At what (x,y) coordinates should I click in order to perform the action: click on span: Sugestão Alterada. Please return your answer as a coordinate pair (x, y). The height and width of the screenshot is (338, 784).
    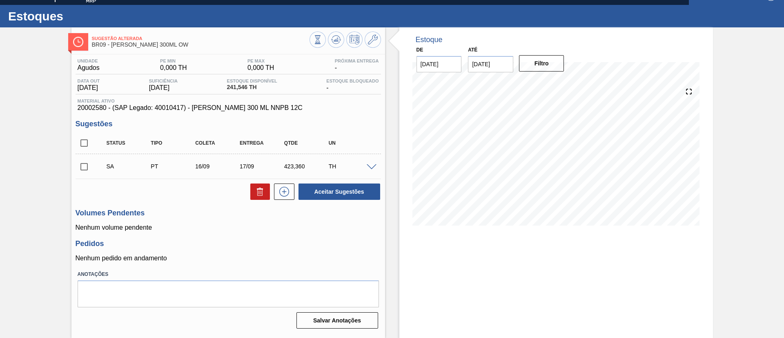
    Looking at the image, I should click on (201, 38).